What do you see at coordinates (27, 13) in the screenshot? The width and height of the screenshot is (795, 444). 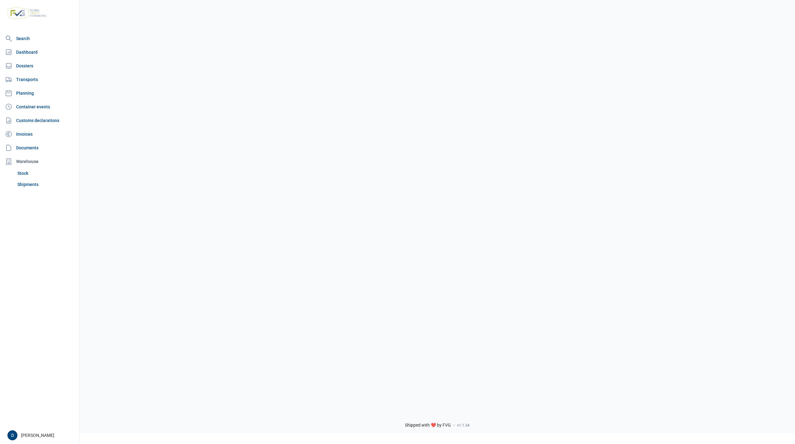 I see `img: FVG - Global freight forwarding` at bounding box center [27, 13].